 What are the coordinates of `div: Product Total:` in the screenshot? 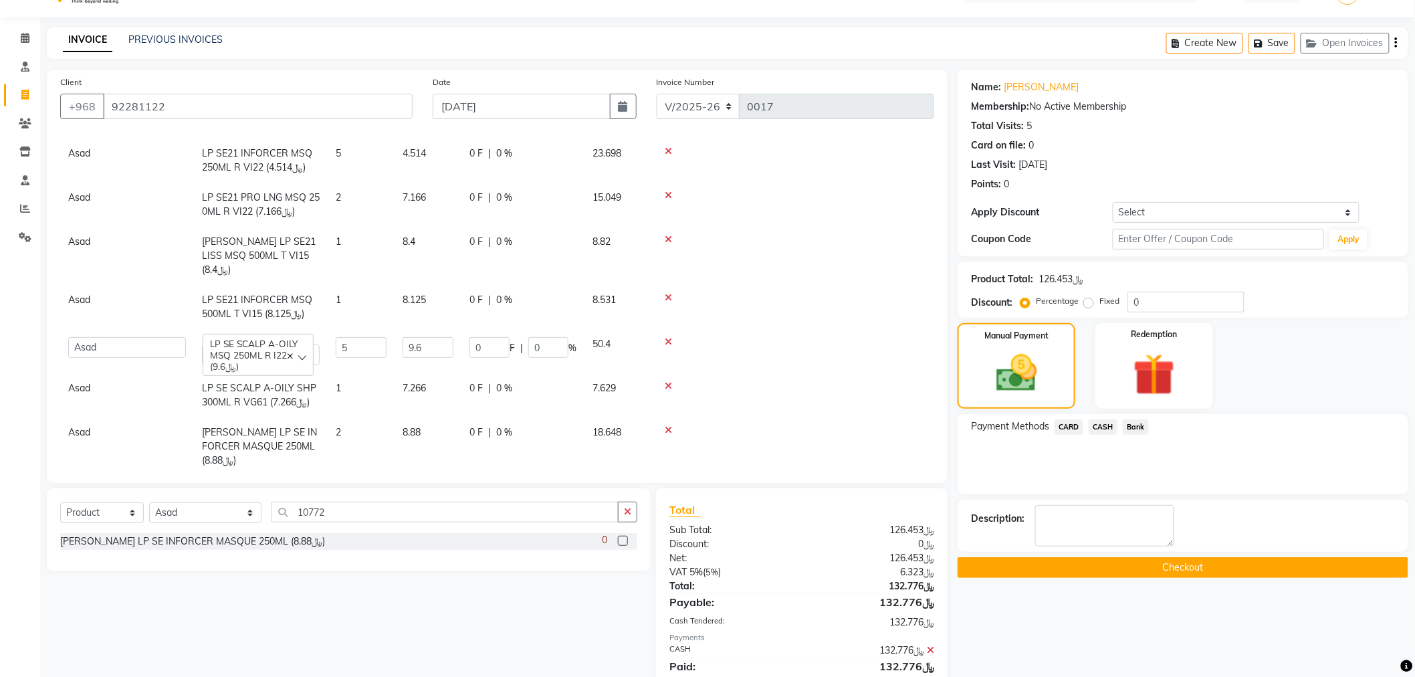 It's located at (1002, 279).